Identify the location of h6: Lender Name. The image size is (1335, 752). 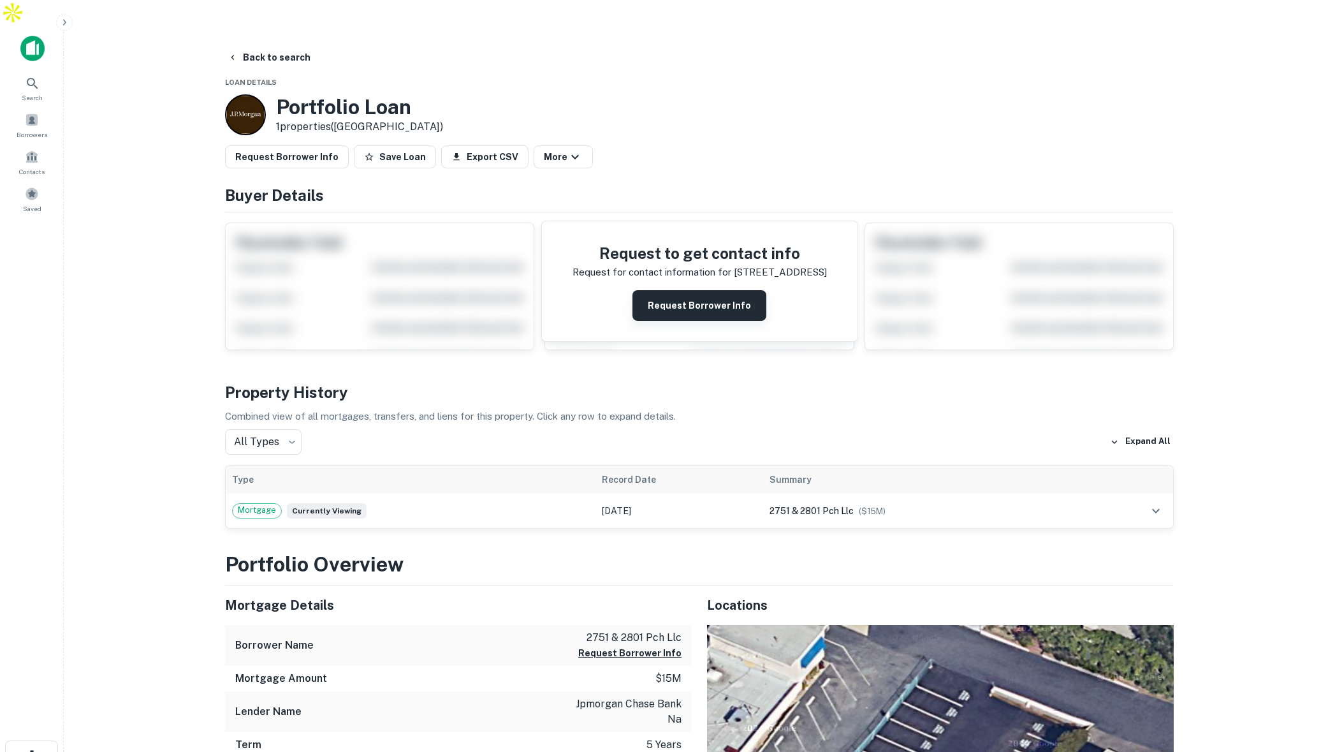
(268, 711).